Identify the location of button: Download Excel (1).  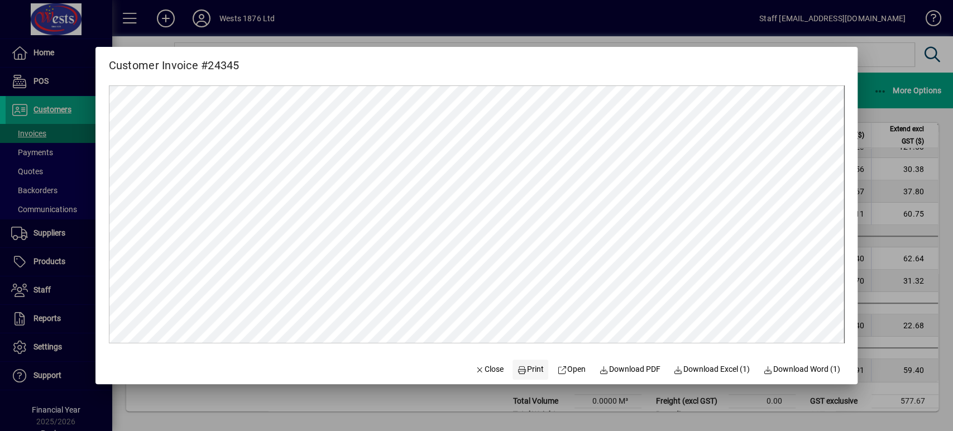
(711, 370).